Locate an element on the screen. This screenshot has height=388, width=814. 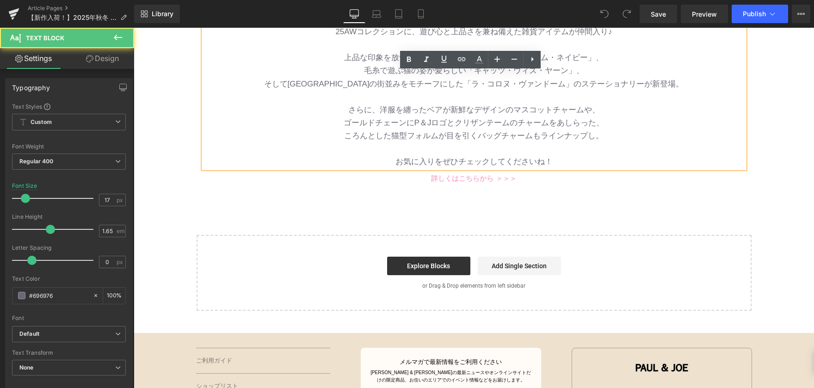
a: Mobile is located at coordinates (421, 14).